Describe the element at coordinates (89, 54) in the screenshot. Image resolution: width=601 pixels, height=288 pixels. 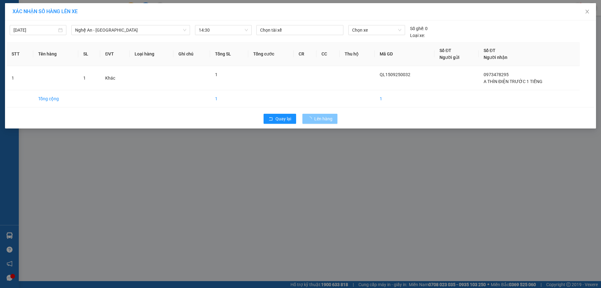
I see `th: SL` at that location.